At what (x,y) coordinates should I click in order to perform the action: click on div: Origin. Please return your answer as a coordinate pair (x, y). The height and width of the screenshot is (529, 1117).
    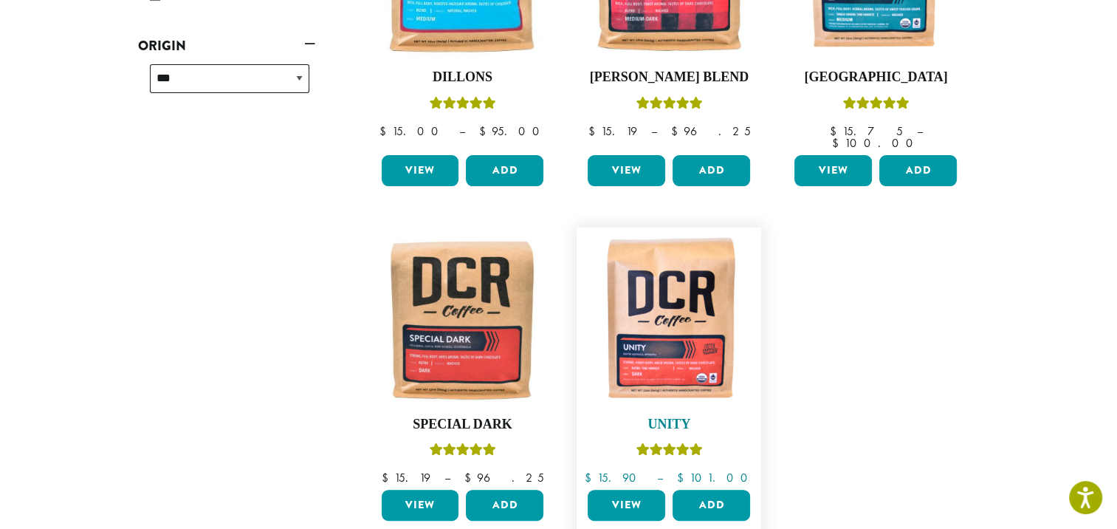
    Looking at the image, I should click on (227, 84).